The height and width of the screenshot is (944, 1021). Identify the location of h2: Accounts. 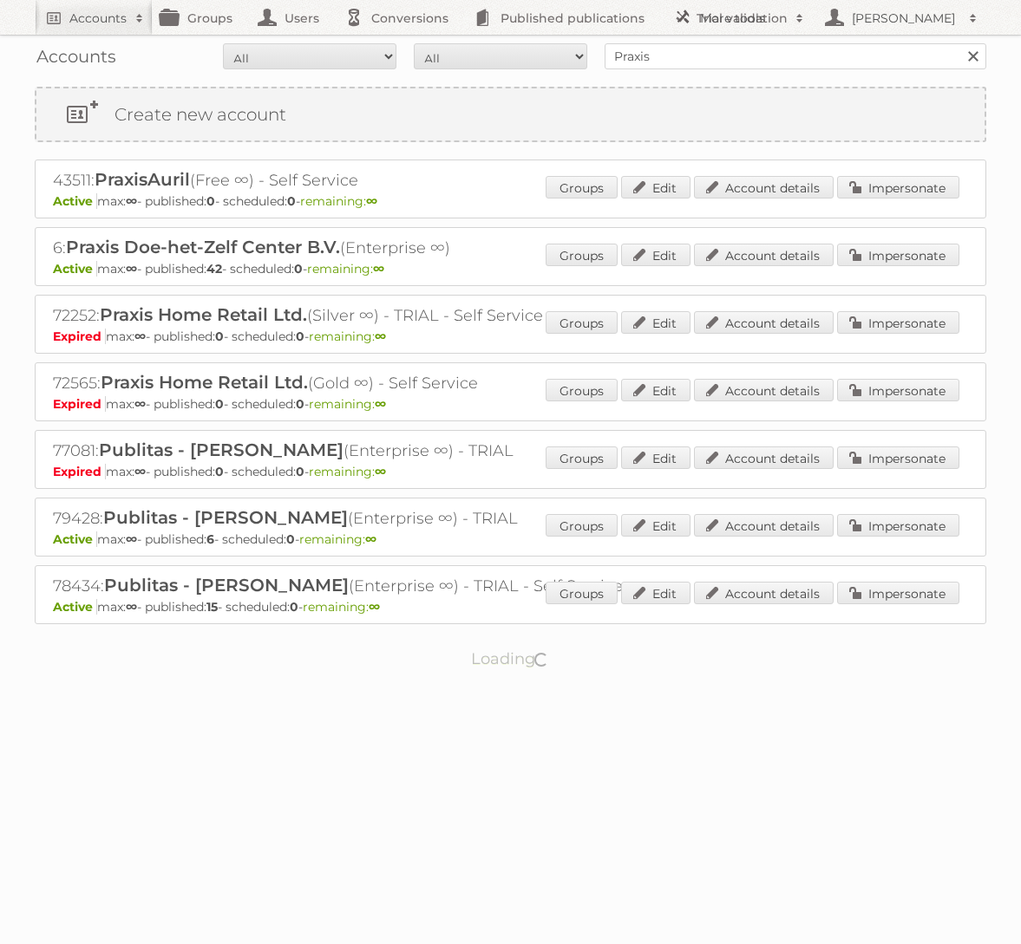
(98, 18).